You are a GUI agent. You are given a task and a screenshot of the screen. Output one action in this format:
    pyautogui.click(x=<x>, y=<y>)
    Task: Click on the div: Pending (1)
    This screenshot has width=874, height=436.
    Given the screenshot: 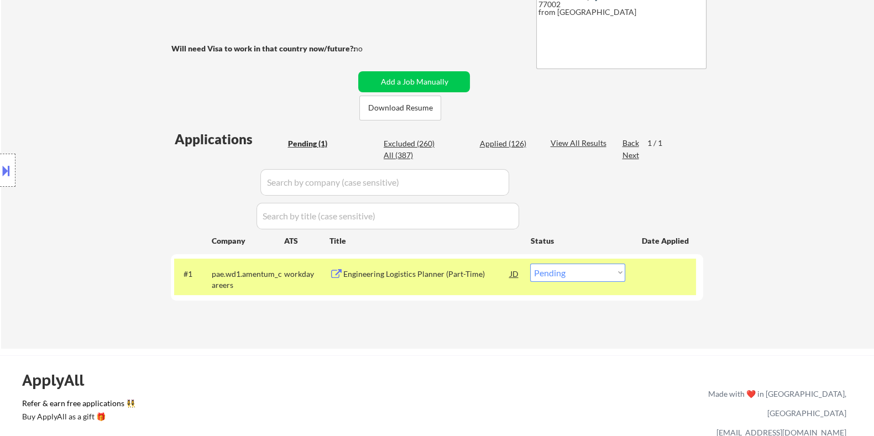 What is the action you would take?
    pyautogui.click(x=315, y=144)
    